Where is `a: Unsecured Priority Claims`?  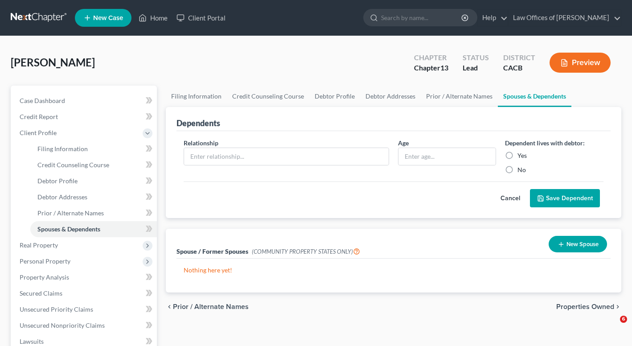
a: Unsecured Priority Claims is located at coordinates (85, 309).